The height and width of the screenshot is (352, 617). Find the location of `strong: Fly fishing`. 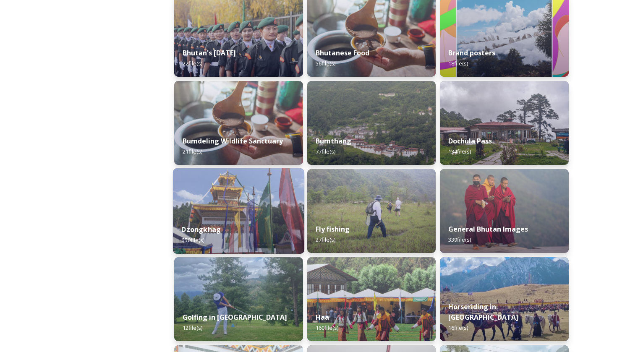

strong: Fly fishing is located at coordinates (332, 229).